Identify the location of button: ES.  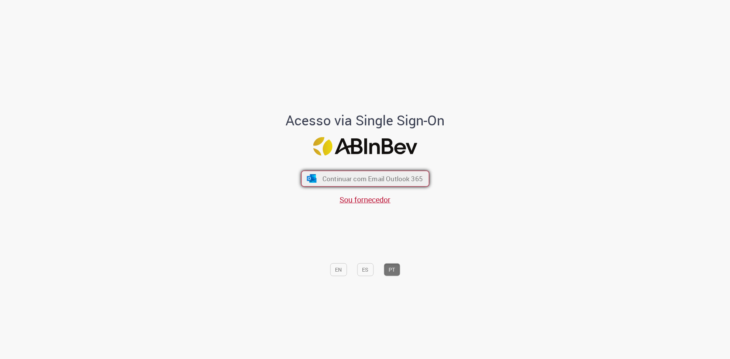
(365, 270).